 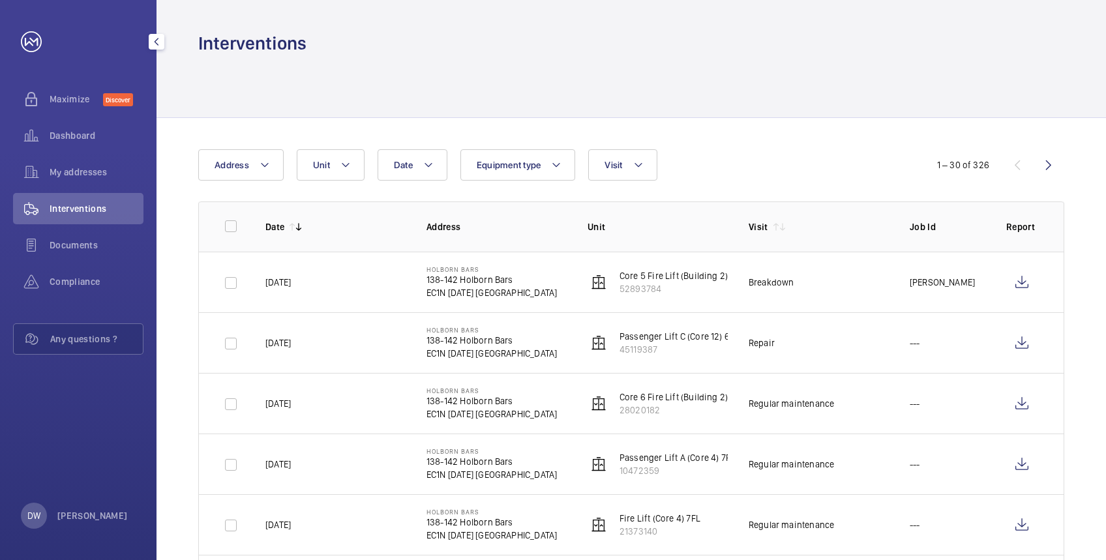 What do you see at coordinates (622, 165) in the screenshot?
I see `button: Visit` at bounding box center [622, 165].